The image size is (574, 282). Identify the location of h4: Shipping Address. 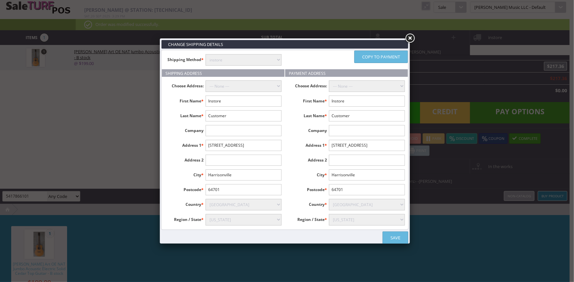
(223, 73).